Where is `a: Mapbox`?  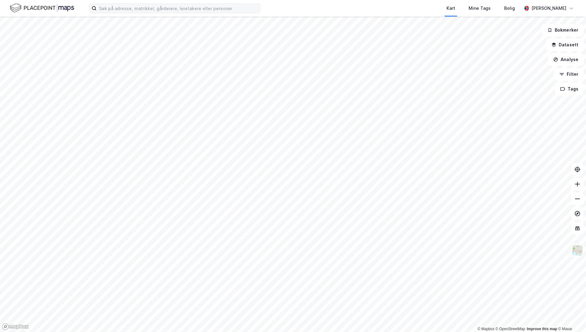 a: Mapbox is located at coordinates (486, 329).